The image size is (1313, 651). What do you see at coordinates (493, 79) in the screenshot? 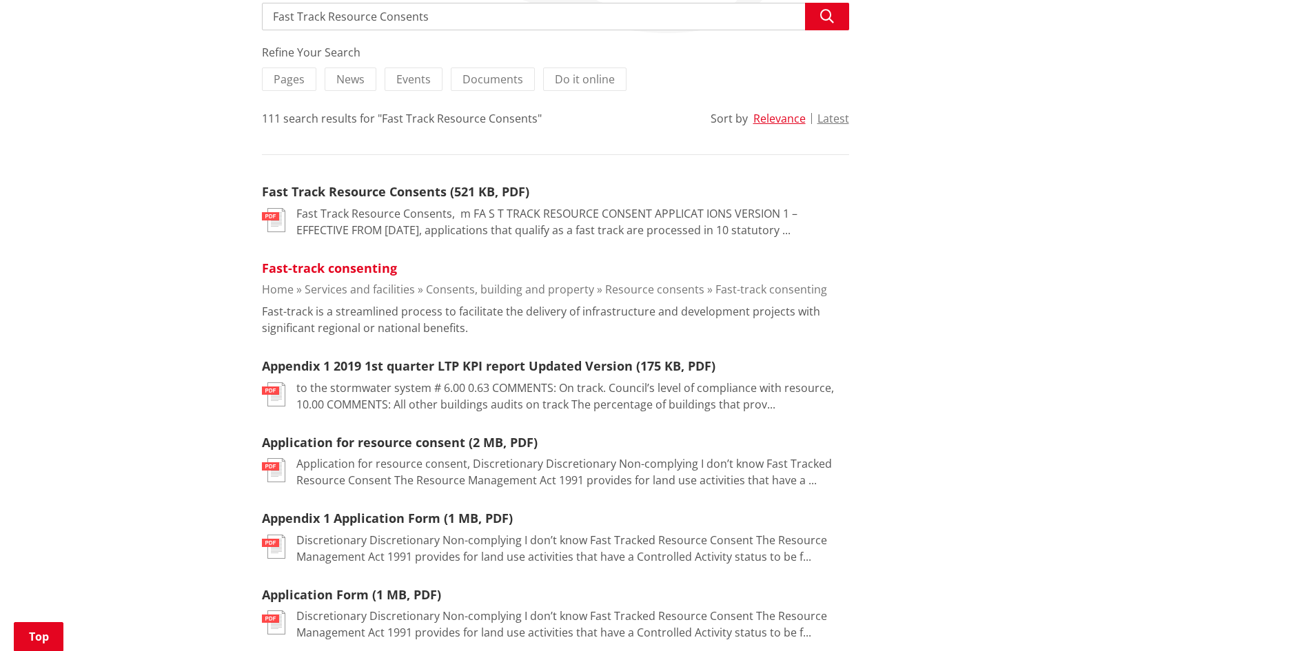
I see `span: Documents` at bounding box center [493, 79].